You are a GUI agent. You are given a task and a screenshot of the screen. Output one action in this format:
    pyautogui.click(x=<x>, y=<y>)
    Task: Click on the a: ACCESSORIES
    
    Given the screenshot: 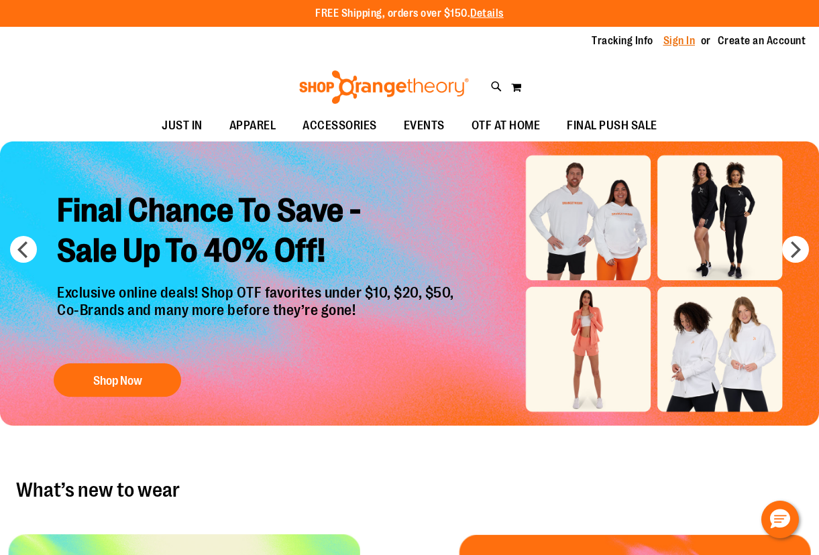 What is the action you would take?
    pyautogui.click(x=339, y=126)
    